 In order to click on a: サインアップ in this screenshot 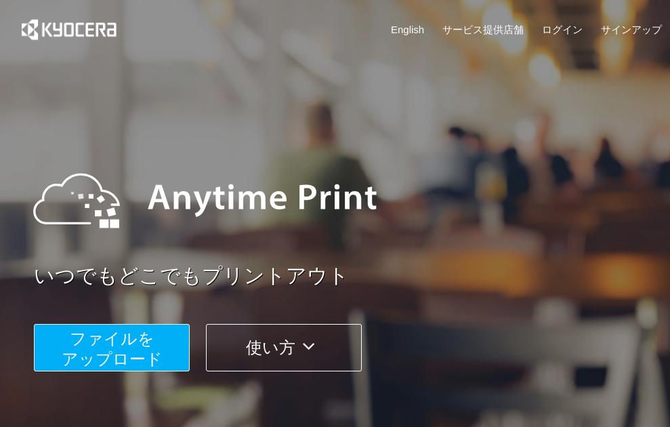, I will do `click(631, 29)`.